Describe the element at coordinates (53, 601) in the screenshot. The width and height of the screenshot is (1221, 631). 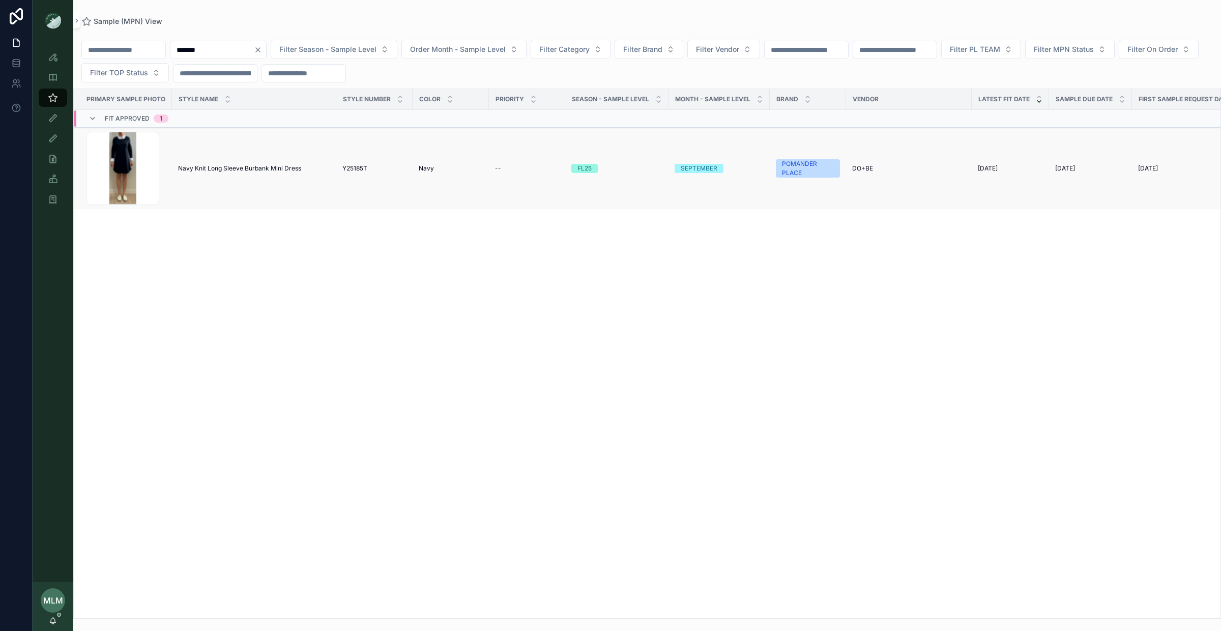
I see `span: MLM` at that location.